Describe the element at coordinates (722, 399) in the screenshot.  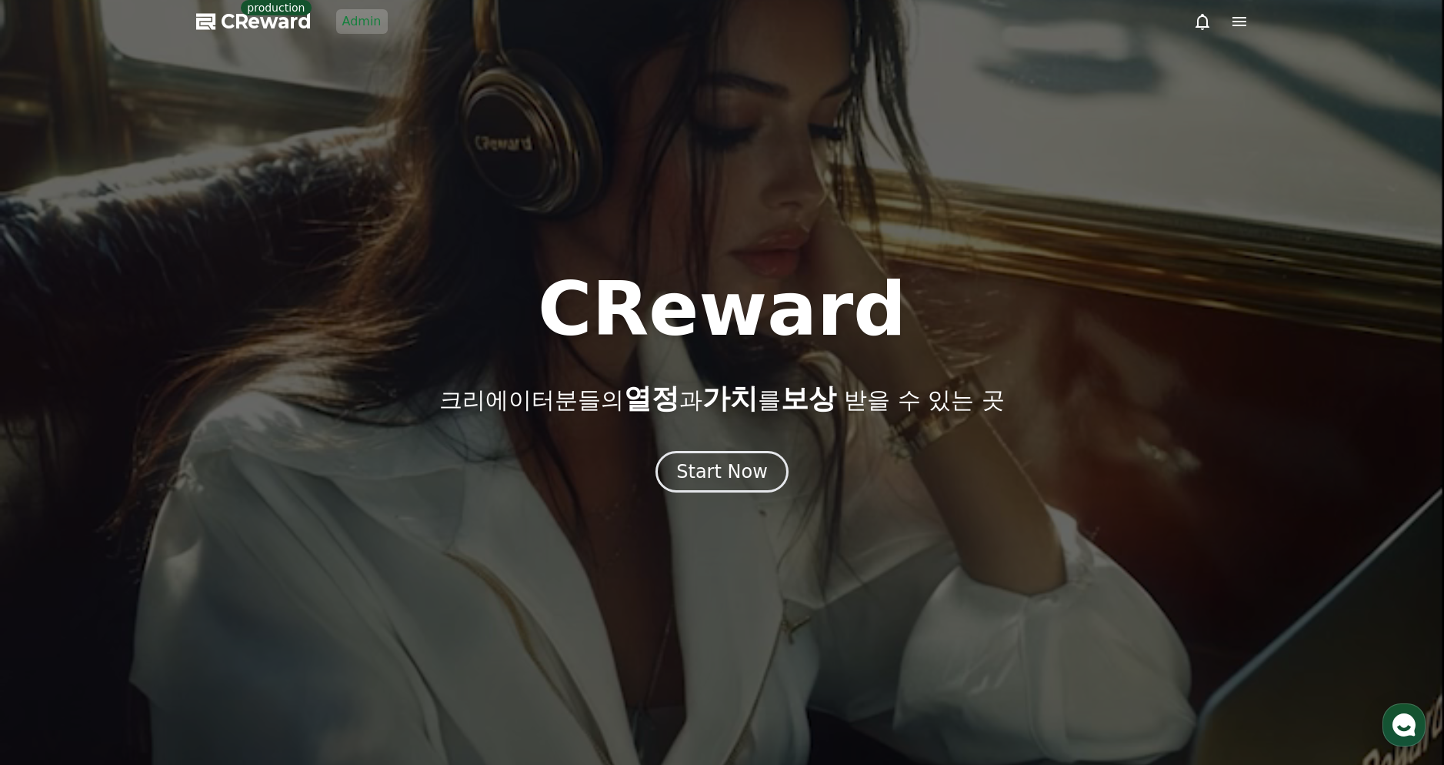
I see `p: 크리에이터분들의 과 를 받을 수 있는 곳` at that location.